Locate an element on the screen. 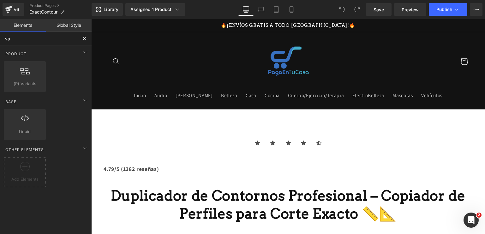 The width and height of the screenshot is (485, 234). button: Redo is located at coordinates (357, 9).